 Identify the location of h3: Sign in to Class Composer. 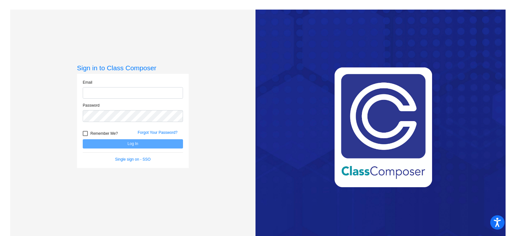
(133, 68).